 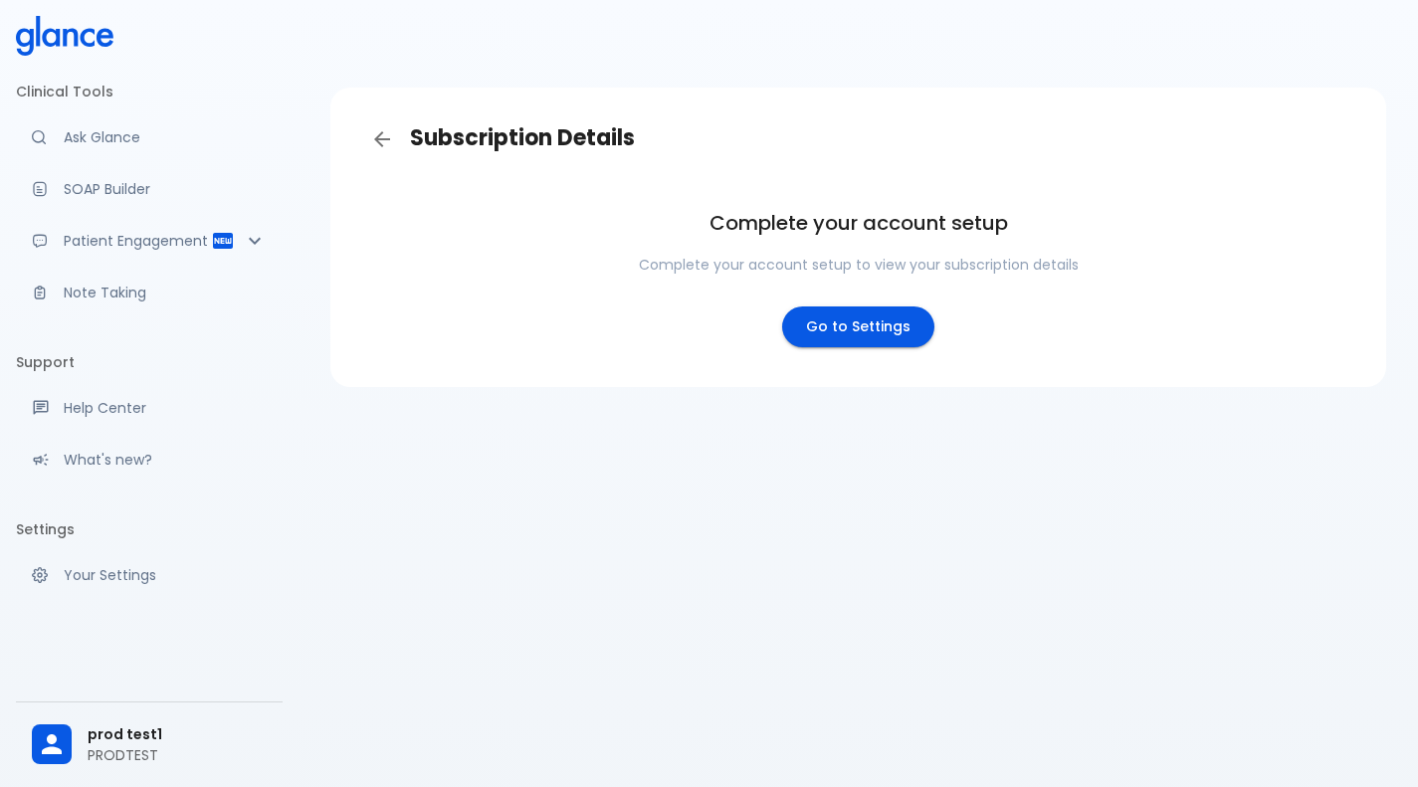 I want to click on h6: Complete your account setup, so click(x=859, y=223).